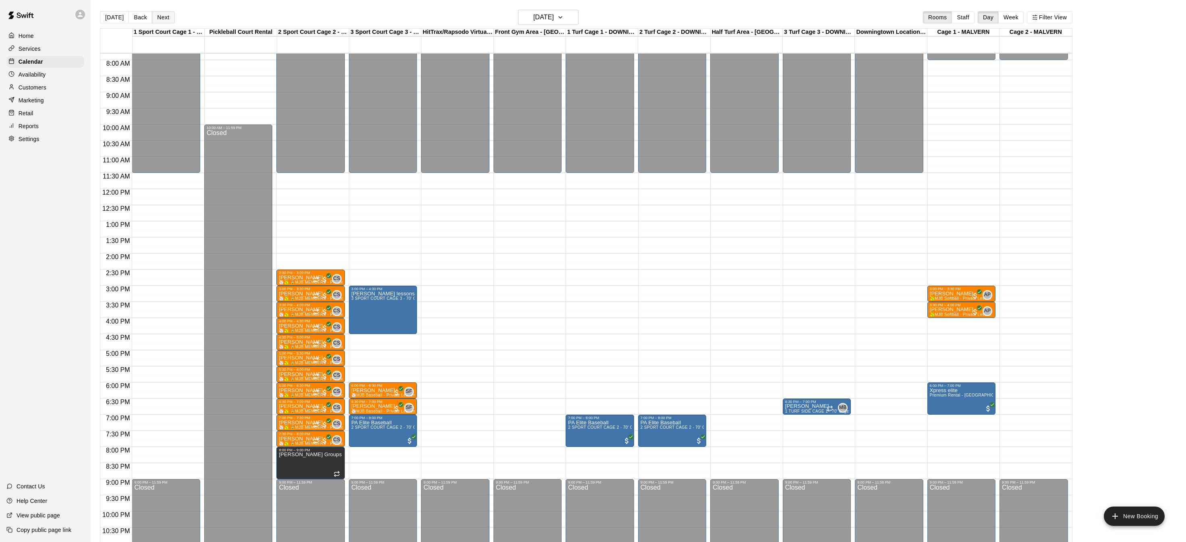 This screenshot has height=542, width=1186. I want to click on div: Pickleball Court Rental, so click(240, 32).